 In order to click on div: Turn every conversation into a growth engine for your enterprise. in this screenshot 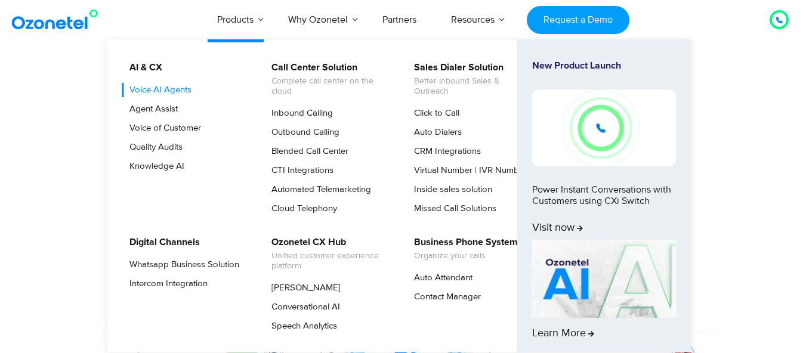, I will do `click(403, 171)`.